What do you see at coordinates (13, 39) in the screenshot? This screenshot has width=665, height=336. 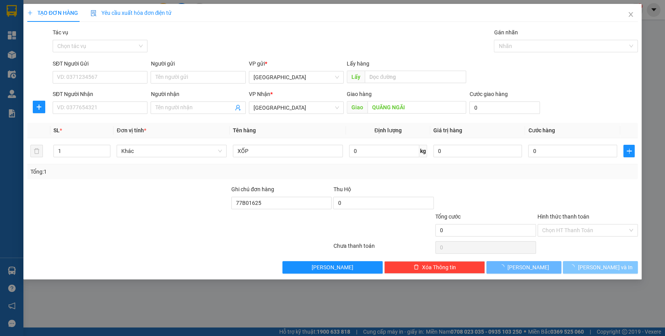 I see `strong: Tên hàng` at bounding box center [13, 39].